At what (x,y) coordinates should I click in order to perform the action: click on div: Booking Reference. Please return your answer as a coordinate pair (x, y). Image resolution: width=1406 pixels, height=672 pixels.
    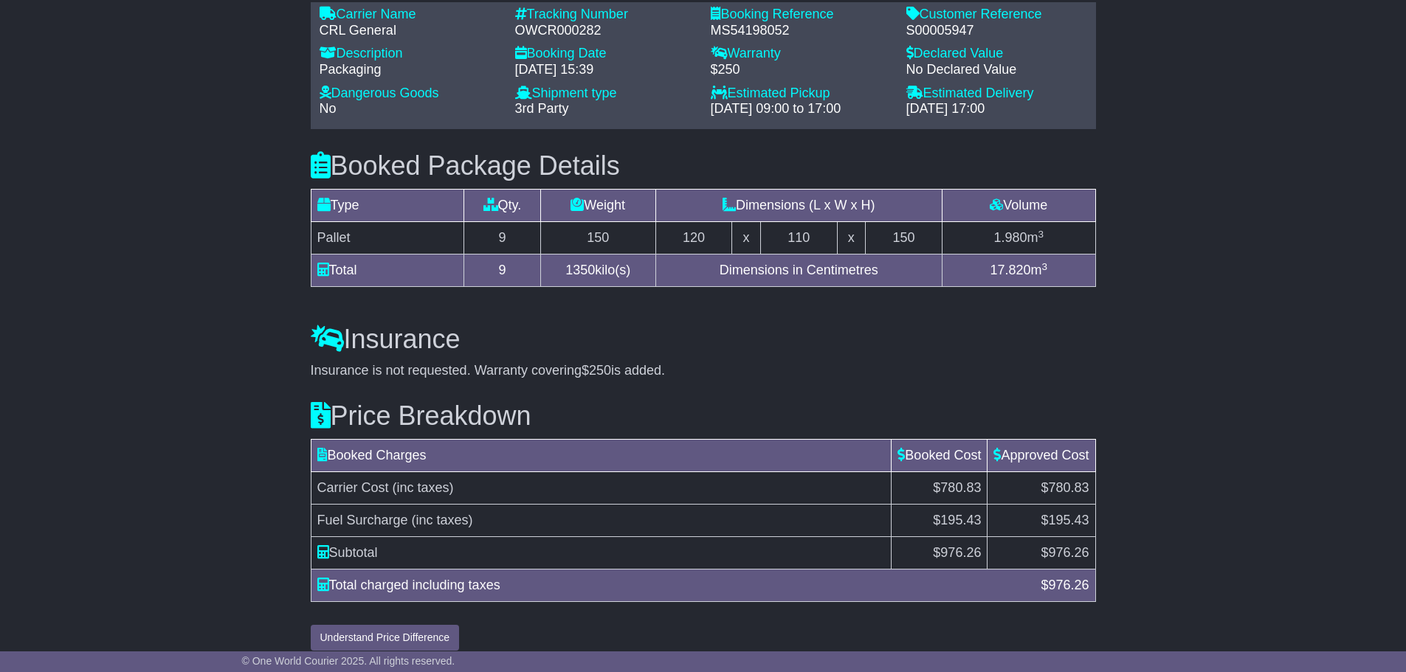
    Looking at the image, I should click on (801, 15).